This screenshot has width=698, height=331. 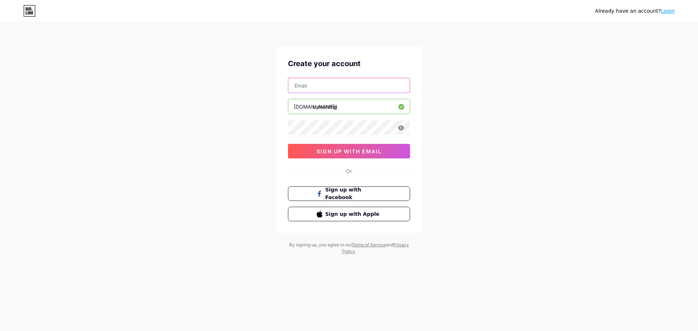 What do you see at coordinates (349, 194) in the screenshot?
I see `button: Sign up with Facebook` at bounding box center [349, 194].